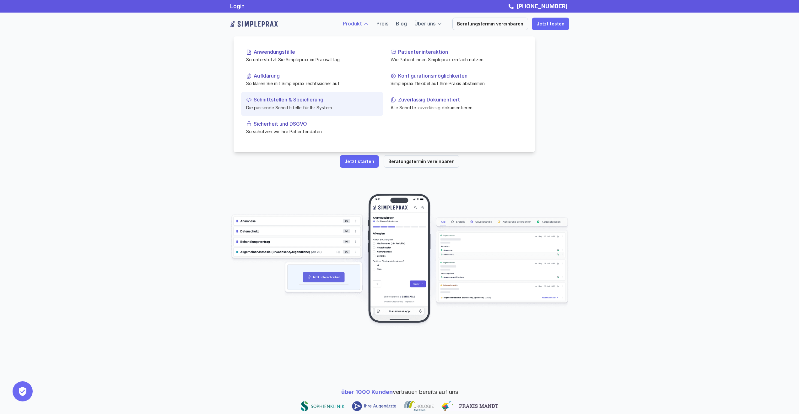 The height and width of the screenshot is (414, 799). I want to click on span: über 1000 Kunden, so click(367, 391).